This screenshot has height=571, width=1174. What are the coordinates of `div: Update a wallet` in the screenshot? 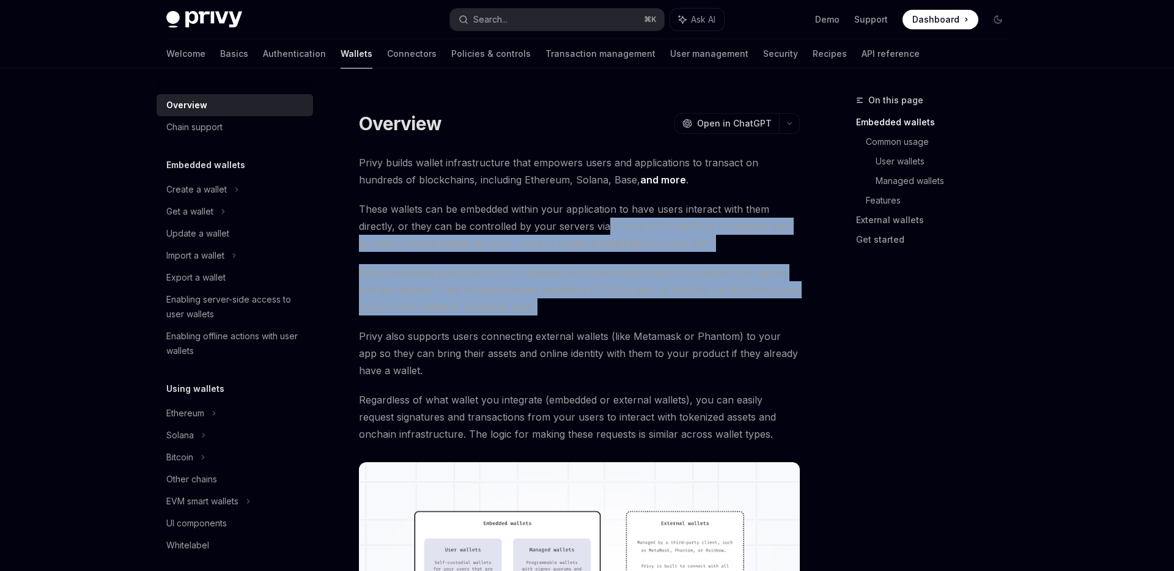 It's located at (197, 234).